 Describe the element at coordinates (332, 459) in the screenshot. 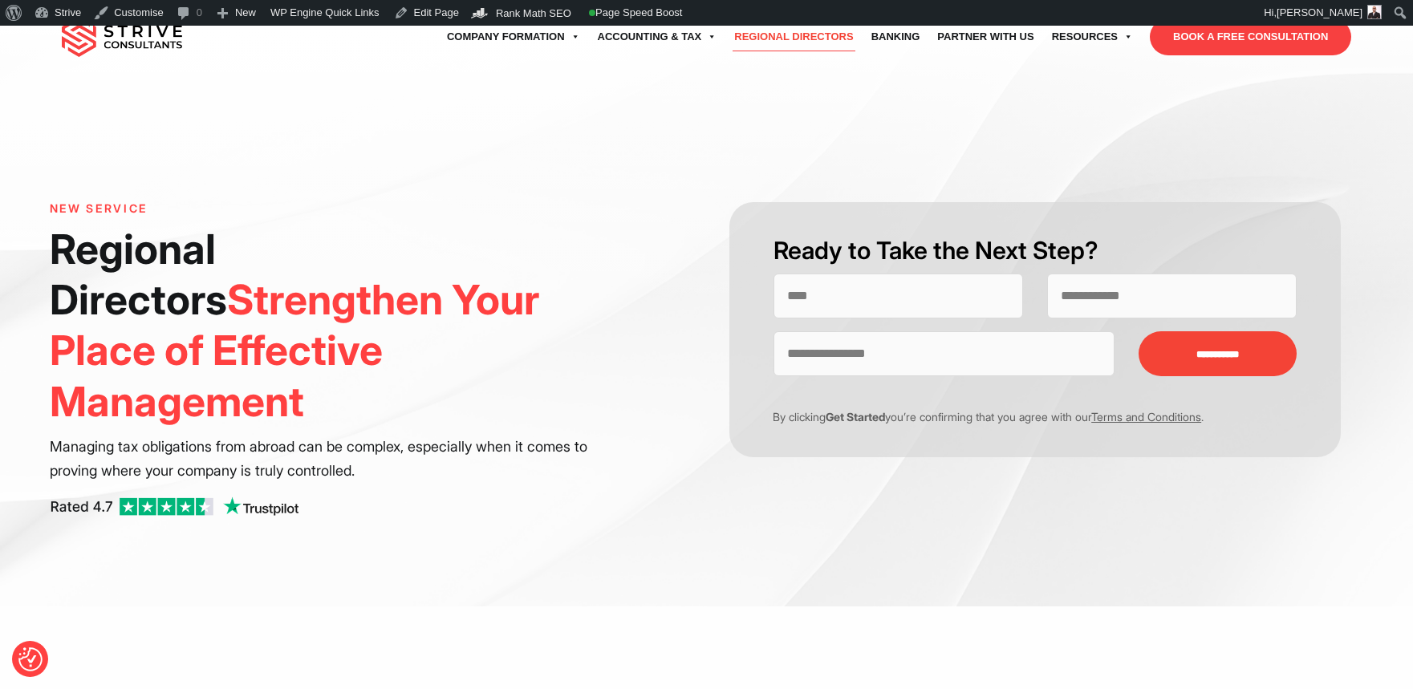

I see `p: Managing tax obligations from abroad can be complex, especially when it comes to proving where yo...` at that location.